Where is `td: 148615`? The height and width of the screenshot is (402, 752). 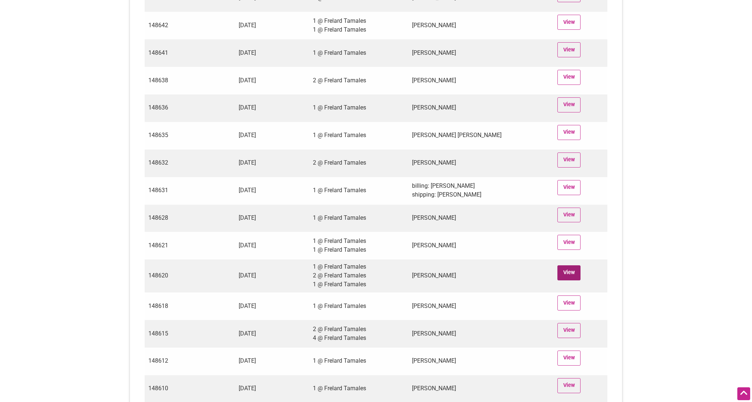
td: 148615 is located at coordinates (190, 333).